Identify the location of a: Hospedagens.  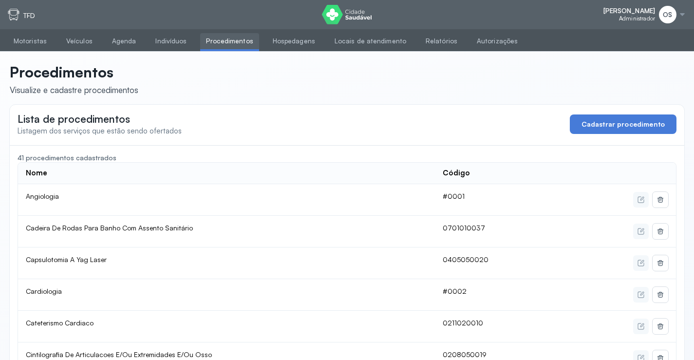
(294, 41).